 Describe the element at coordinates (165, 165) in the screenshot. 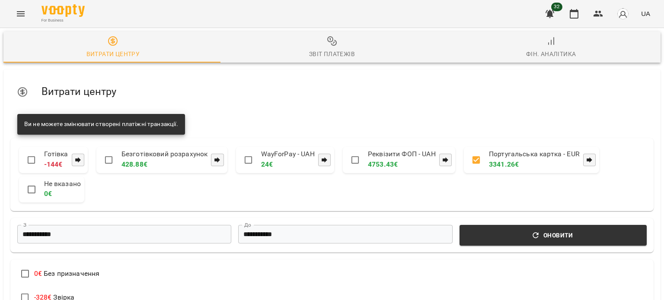

I see `p: 428.88 €` at that location.